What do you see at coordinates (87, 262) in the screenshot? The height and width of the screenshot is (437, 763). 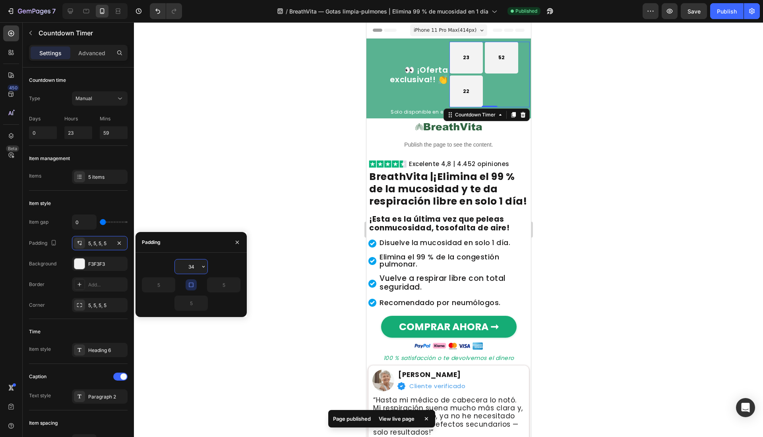 I see `h2: Vuelve a respirar libre con total seguridad.` at bounding box center [87, 262].